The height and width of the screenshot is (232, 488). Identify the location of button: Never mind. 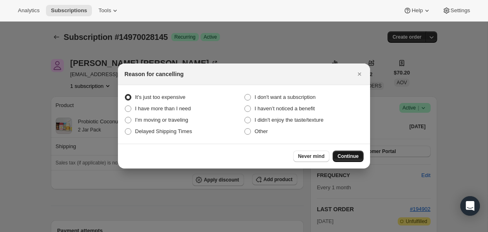
(311, 156).